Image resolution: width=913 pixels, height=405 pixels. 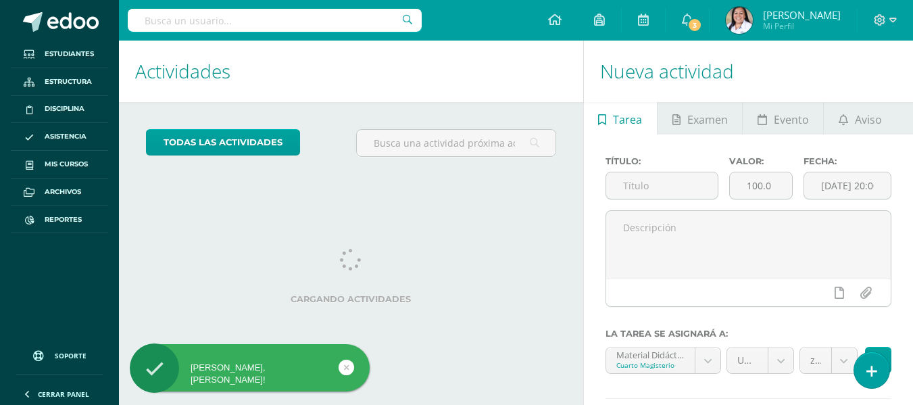 What do you see at coordinates (868, 120) in the screenshot?
I see `span: Aviso` at bounding box center [868, 120].